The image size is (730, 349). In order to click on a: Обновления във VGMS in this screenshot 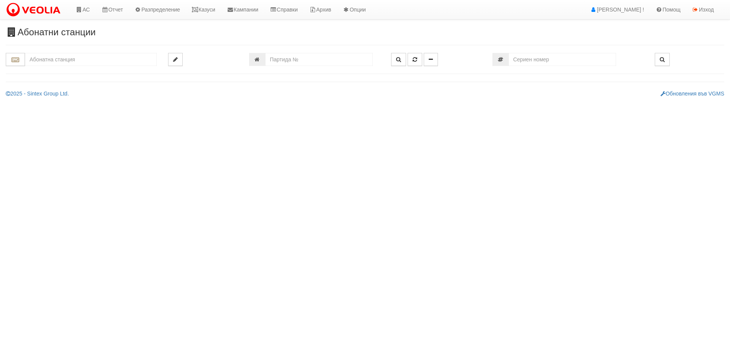, I will do `click(693, 94)`.